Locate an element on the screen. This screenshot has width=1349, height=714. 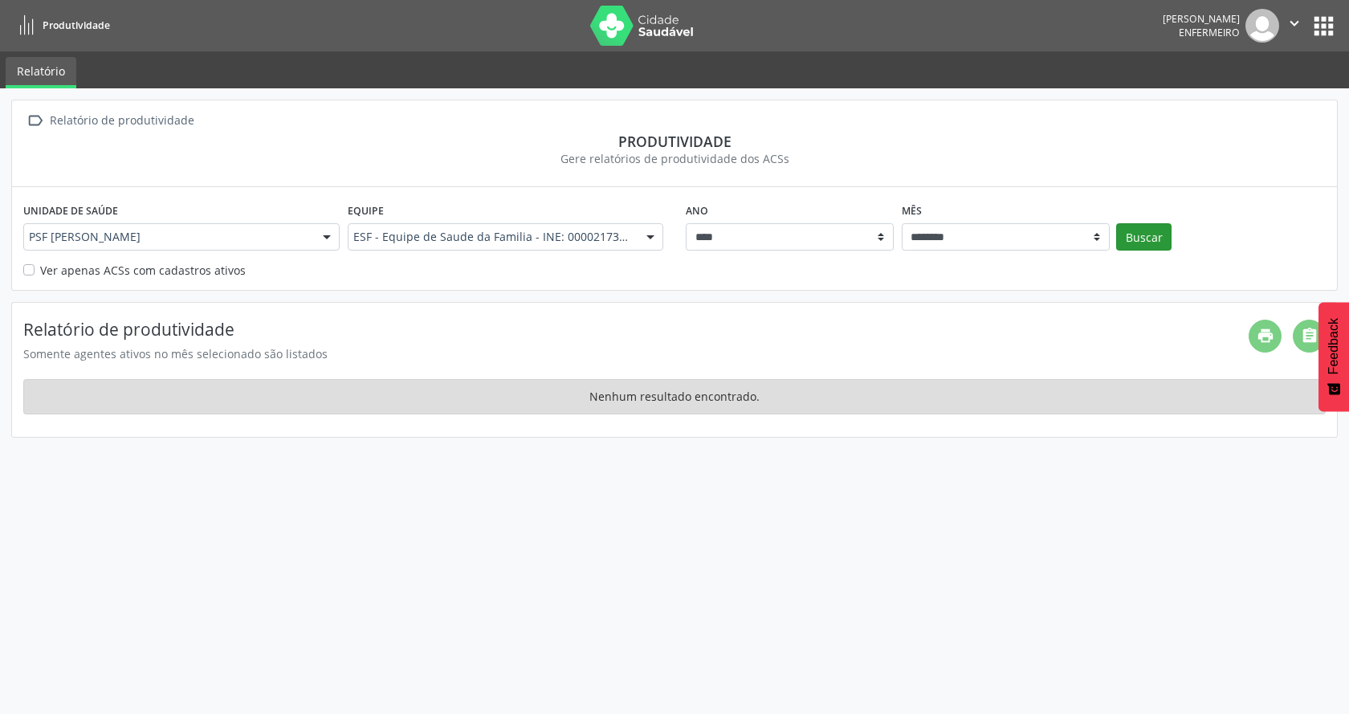
span: Feedback is located at coordinates (1334, 346).